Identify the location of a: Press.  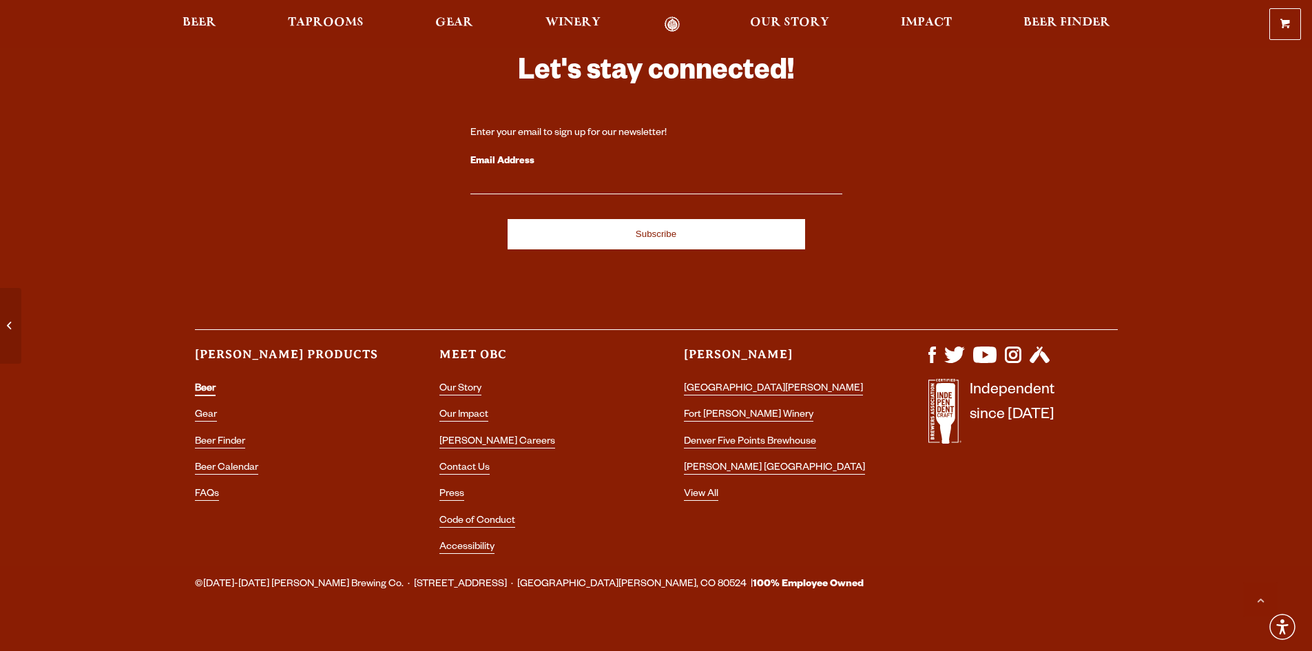
(452, 494).